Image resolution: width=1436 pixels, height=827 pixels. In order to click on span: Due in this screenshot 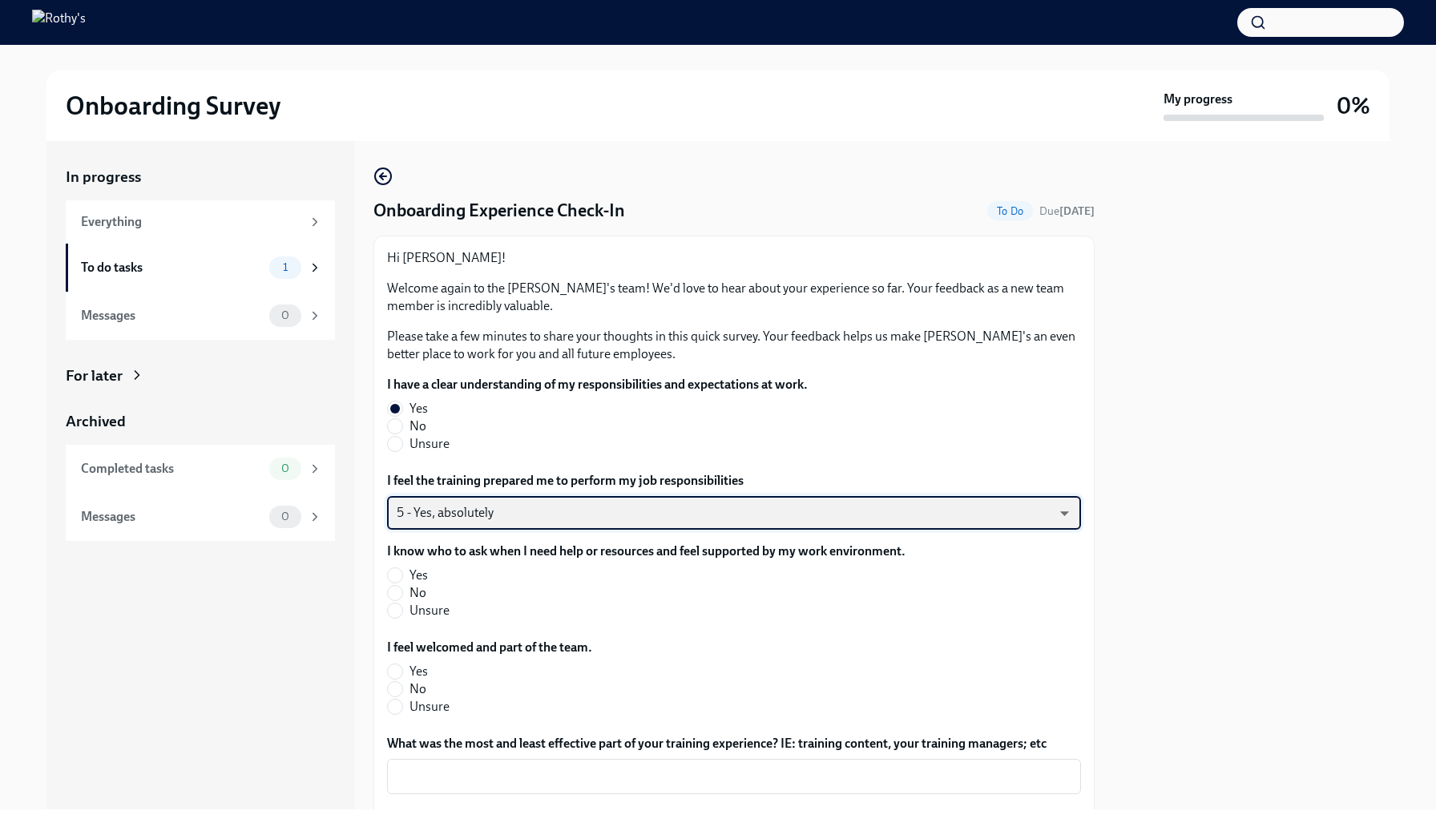, I will do `click(1067, 211)`.